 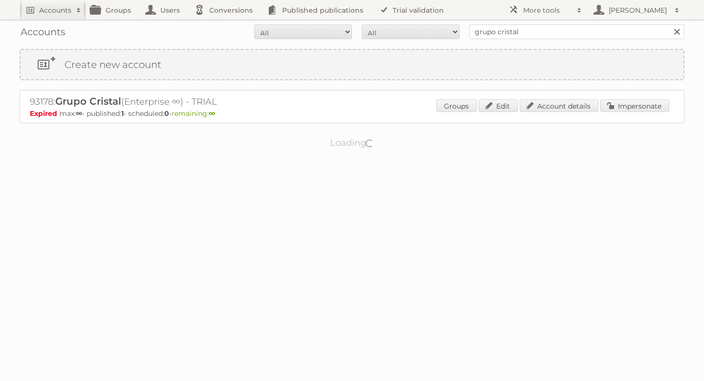 I want to click on span: Expired, so click(x=44, y=113).